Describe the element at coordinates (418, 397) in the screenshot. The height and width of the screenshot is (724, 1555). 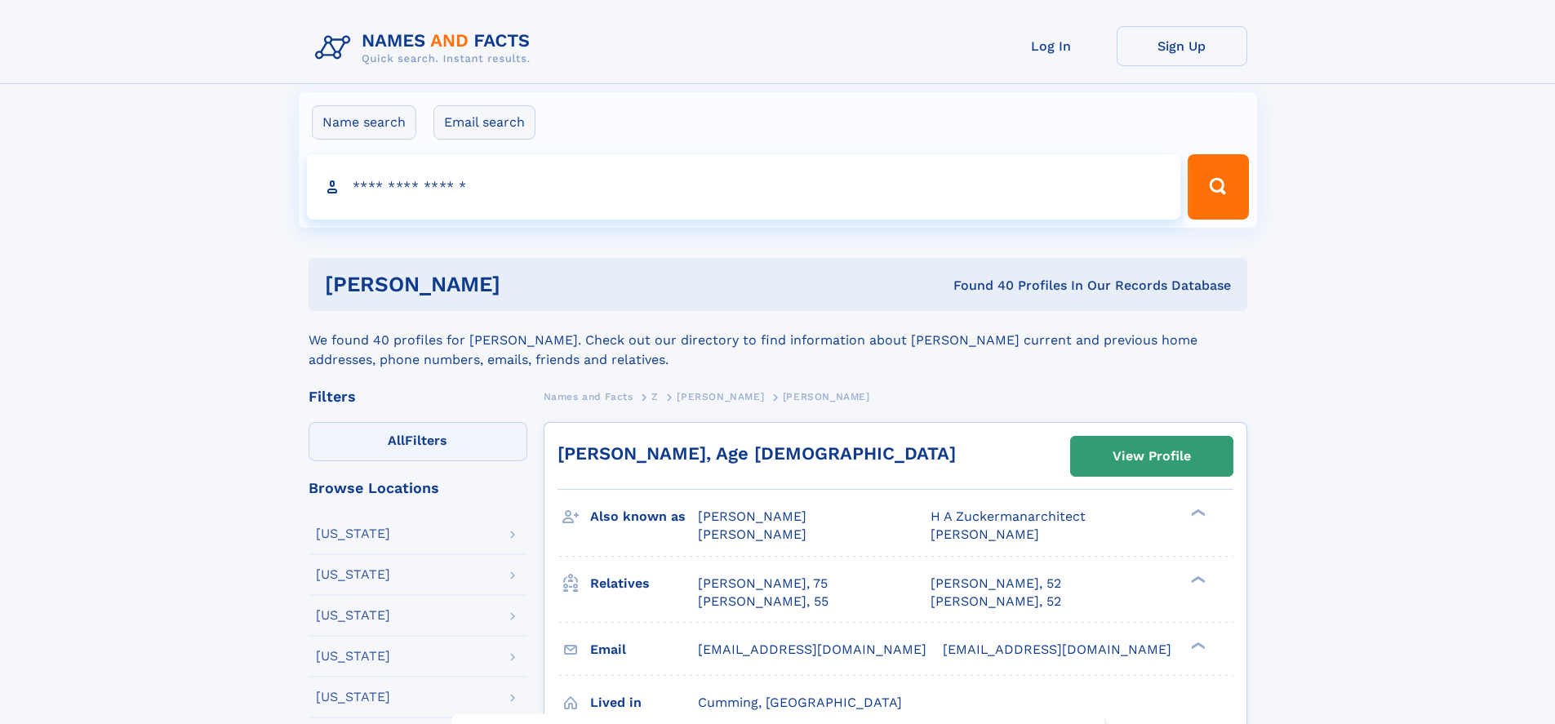
I see `div: Filters` at that location.